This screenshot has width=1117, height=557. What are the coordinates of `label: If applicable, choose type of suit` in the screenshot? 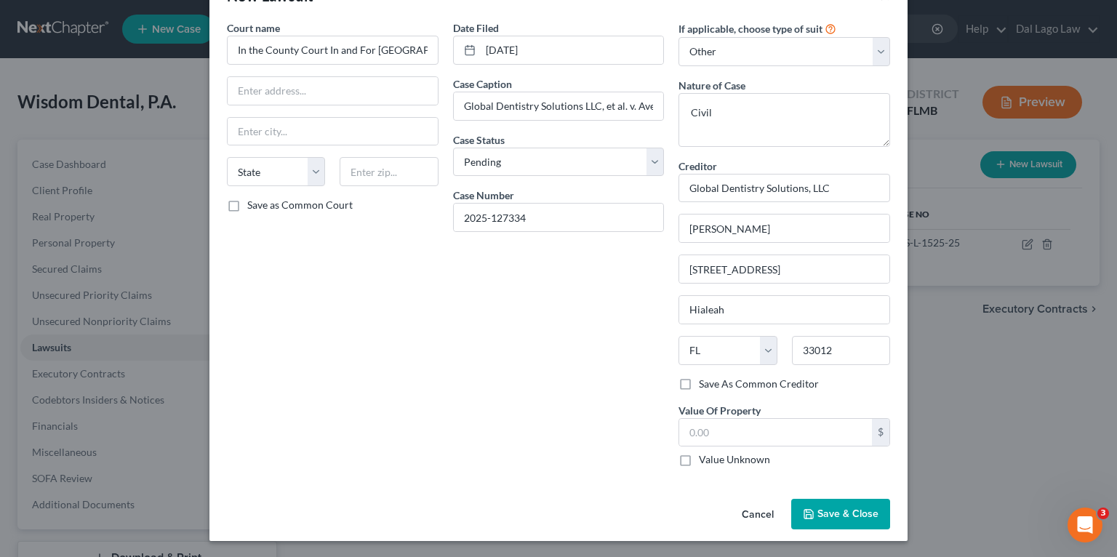 It's located at (750, 28).